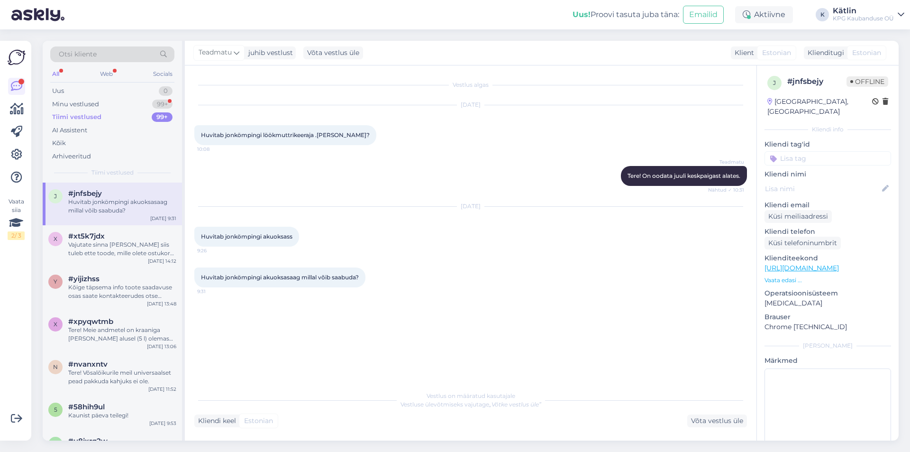  I want to click on div: Klienditugi, so click(823, 53).